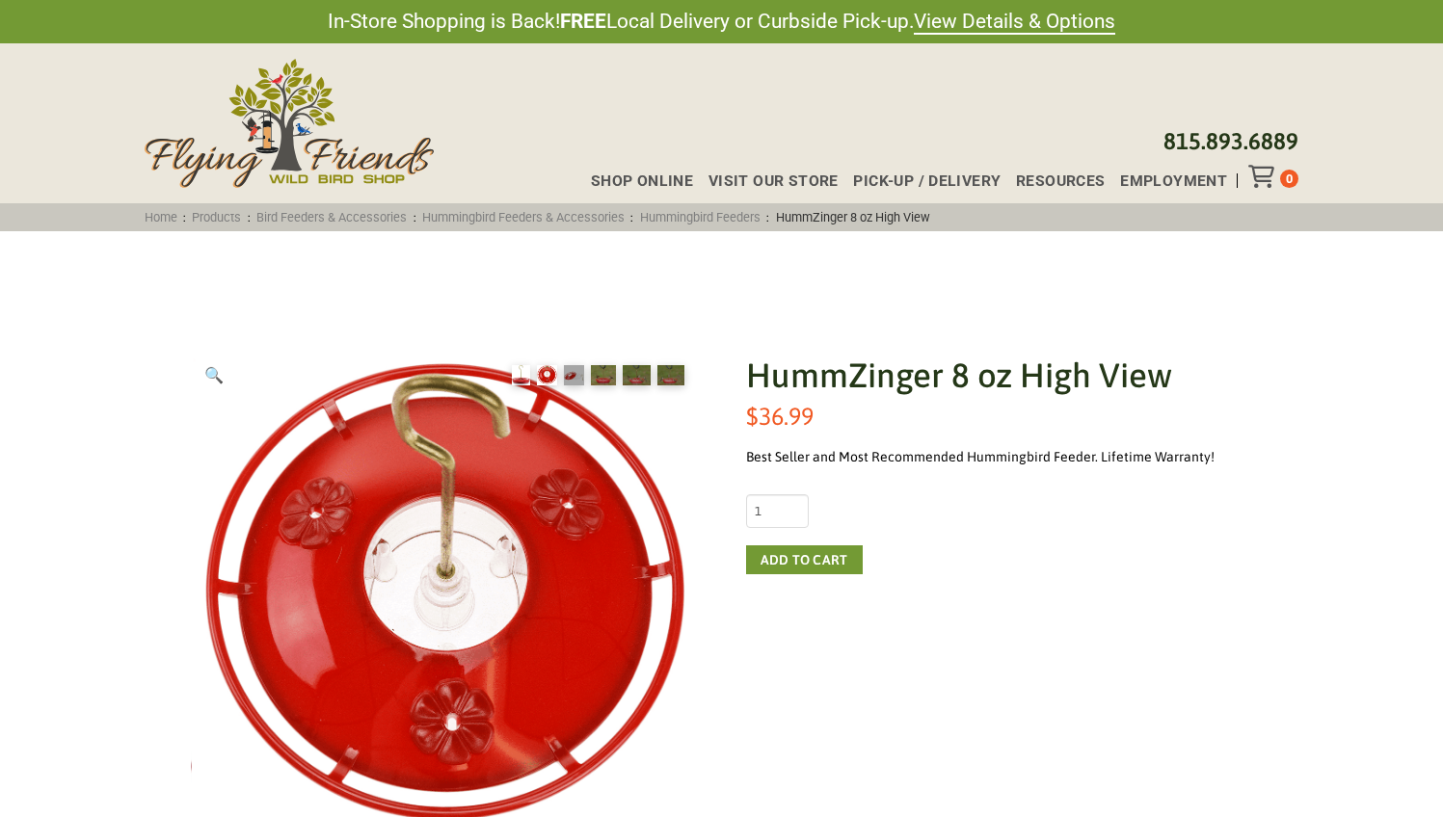 The width and height of the screenshot is (1443, 817). What do you see at coordinates (1165, 181) in the screenshot?
I see `a: Employment` at bounding box center [1165, 181].